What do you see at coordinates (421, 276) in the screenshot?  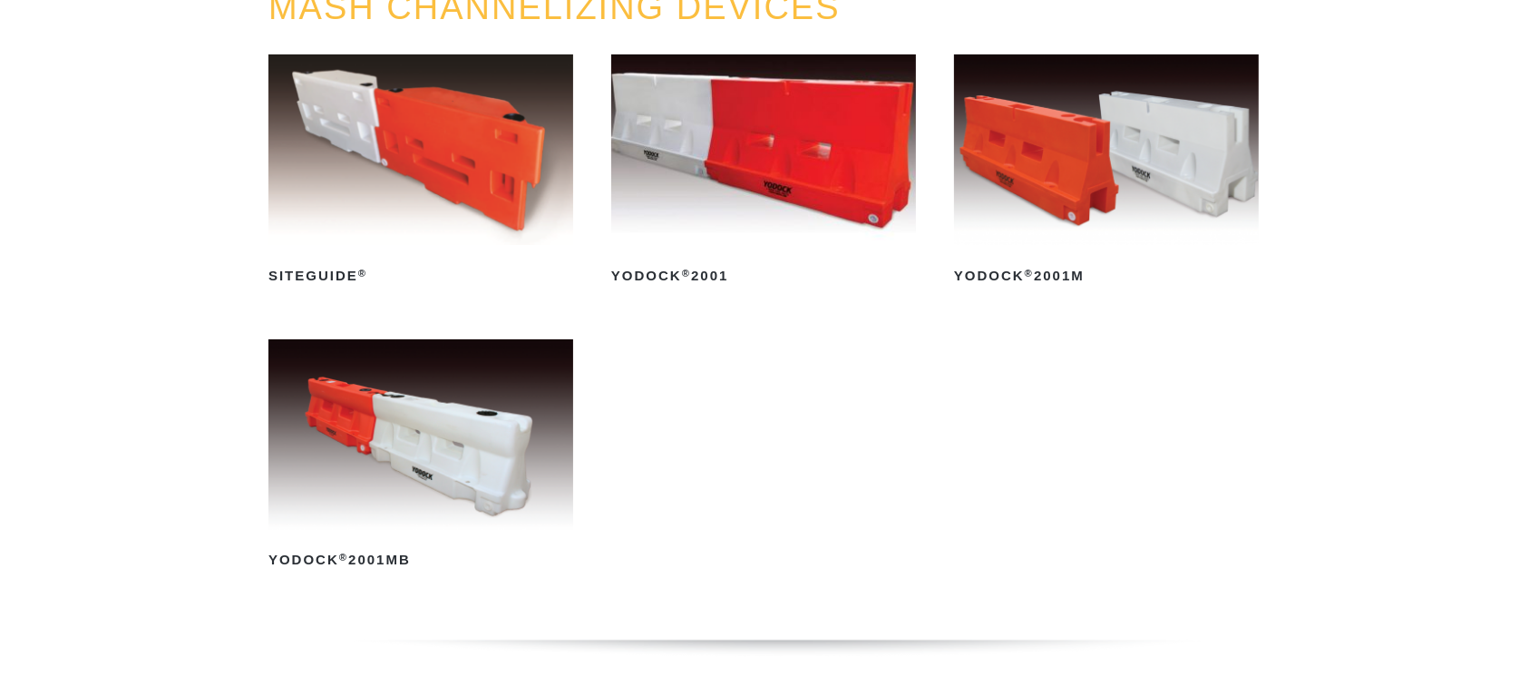 I see `h2: SiteGuide` at bounding box center [421, 276].